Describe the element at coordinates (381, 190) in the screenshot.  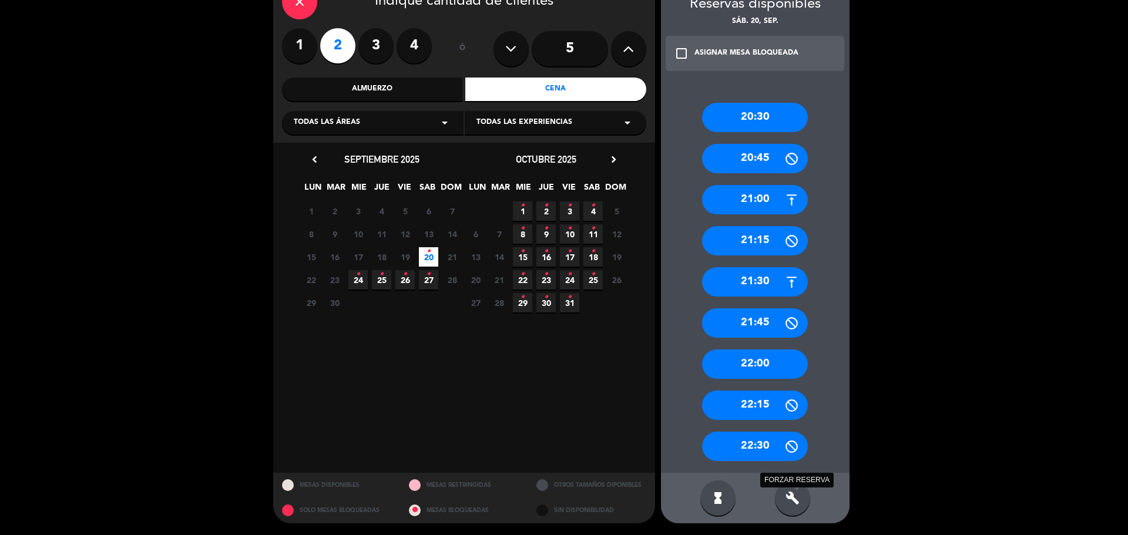
I see `span: JUE` at that location.